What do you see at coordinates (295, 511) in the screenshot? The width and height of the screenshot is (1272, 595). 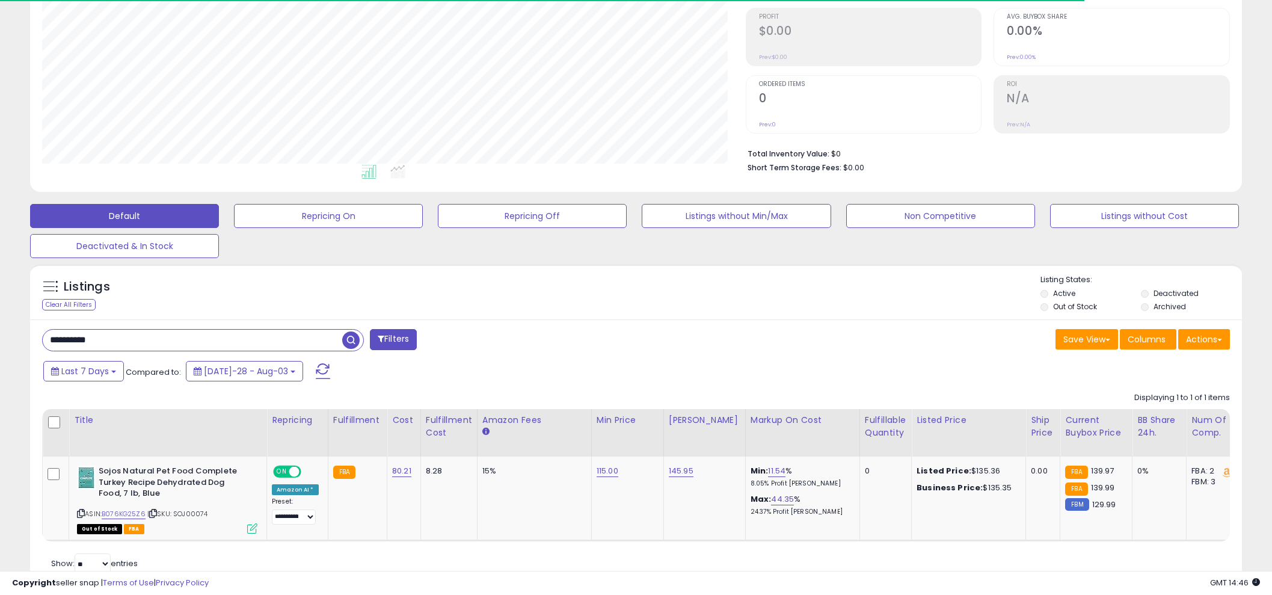 I see `div: Preset:` at bounding box center [295, 511].